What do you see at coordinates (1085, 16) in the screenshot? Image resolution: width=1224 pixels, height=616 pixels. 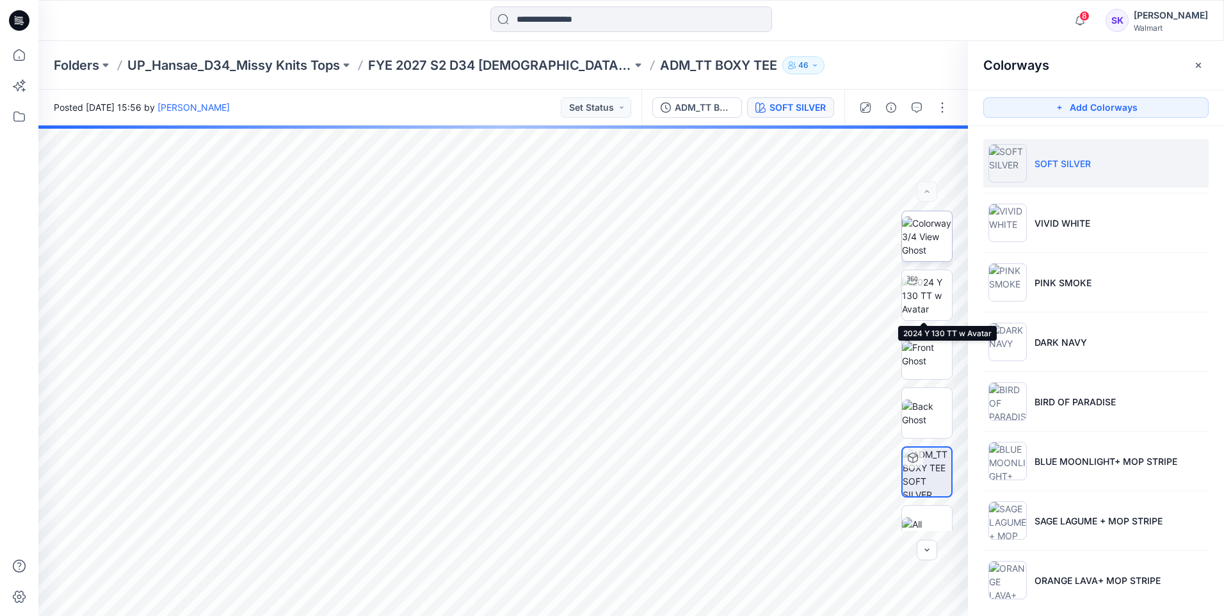 I see `span: 8` at bounding box center [1085, 16].